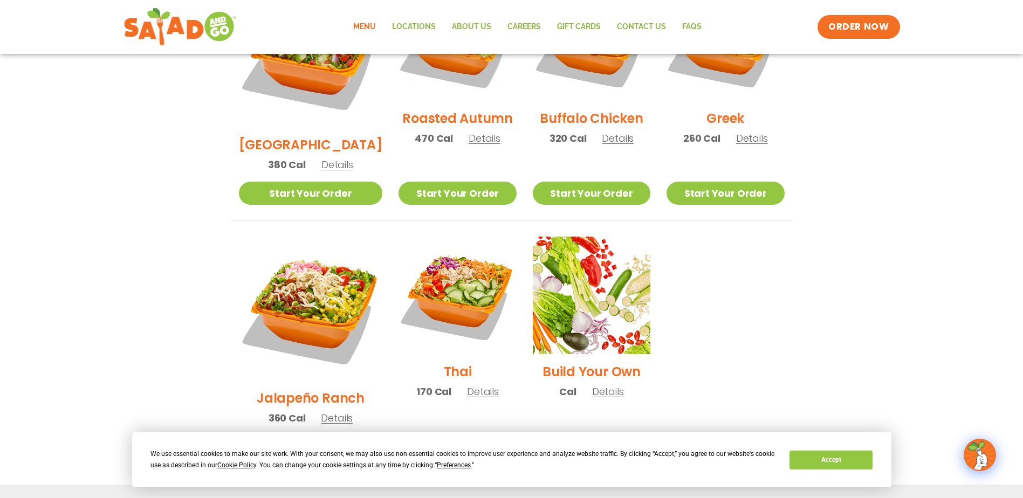 This screenshot has height=498, width=1023. Describe the element at coordinates (287, 164) in the screenshot. I see `span: 380 Cal` at that location.